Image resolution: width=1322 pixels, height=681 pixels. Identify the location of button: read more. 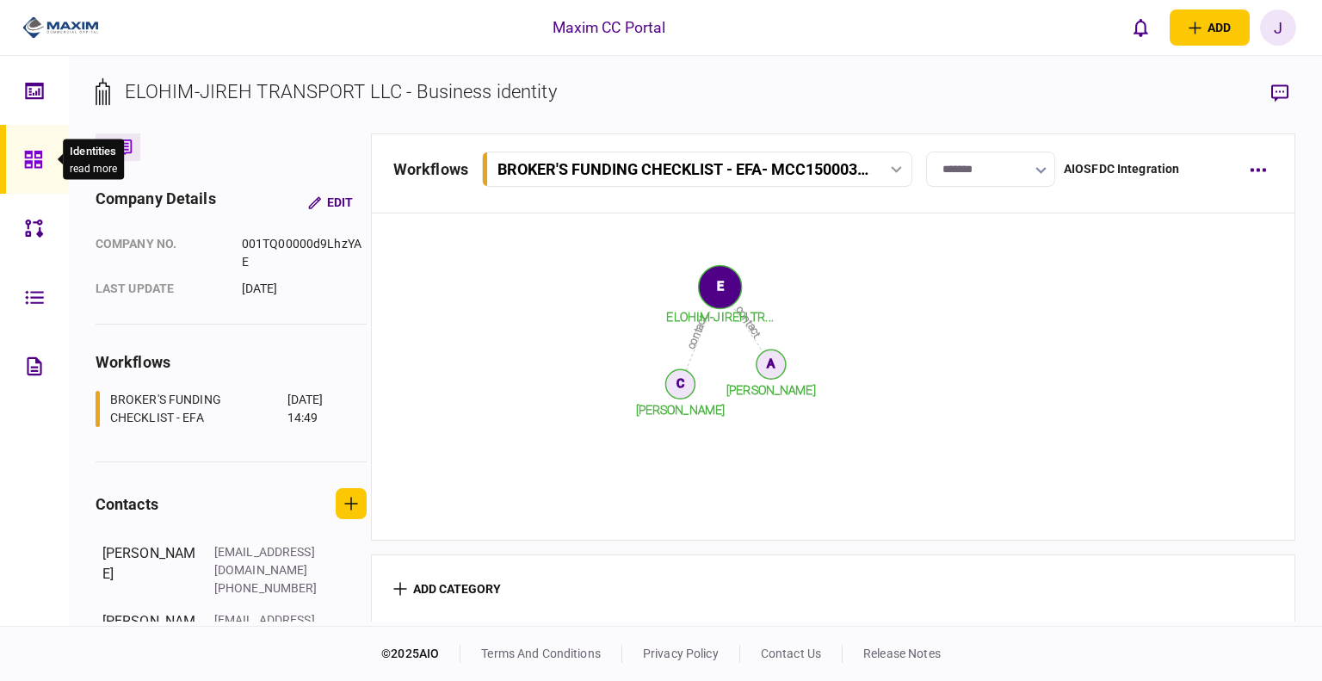
(93, 168).